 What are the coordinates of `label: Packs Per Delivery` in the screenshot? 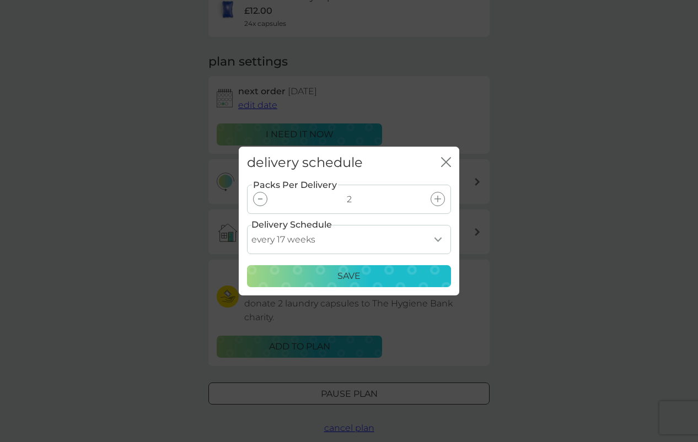 It's located at (295, 185).